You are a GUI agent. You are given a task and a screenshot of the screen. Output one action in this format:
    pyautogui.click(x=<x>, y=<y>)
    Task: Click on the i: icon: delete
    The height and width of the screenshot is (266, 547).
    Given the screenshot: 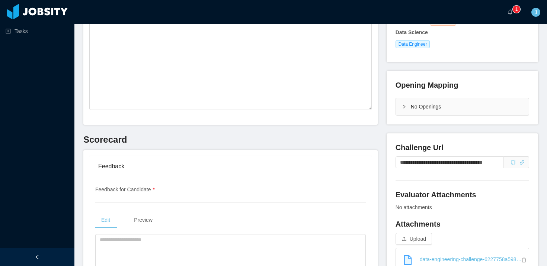 What is the action you would take?
    pyautogui.click(x=525, y=260)
    